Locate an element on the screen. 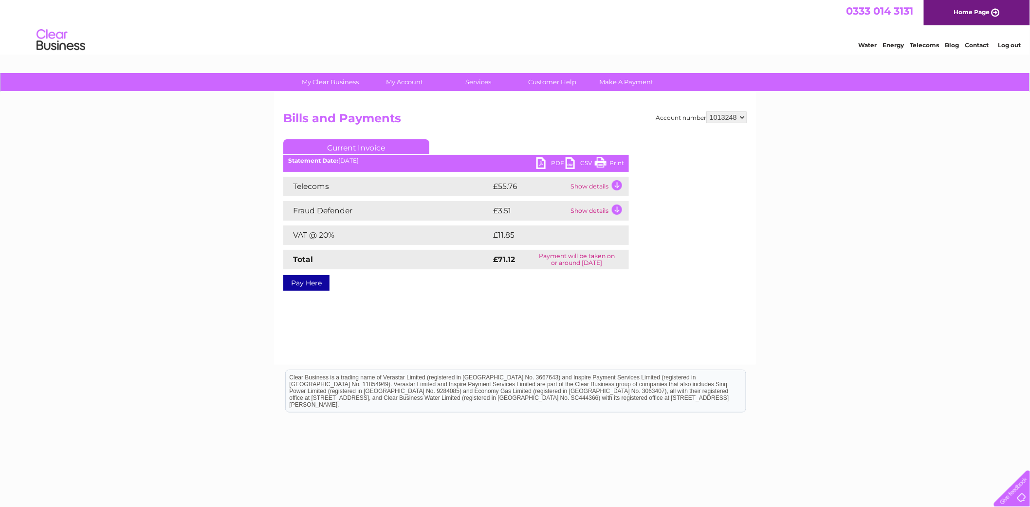 The width and height of the screenshot is (1030, 507). strong: £71.12 is located at coordinates (504, 259).